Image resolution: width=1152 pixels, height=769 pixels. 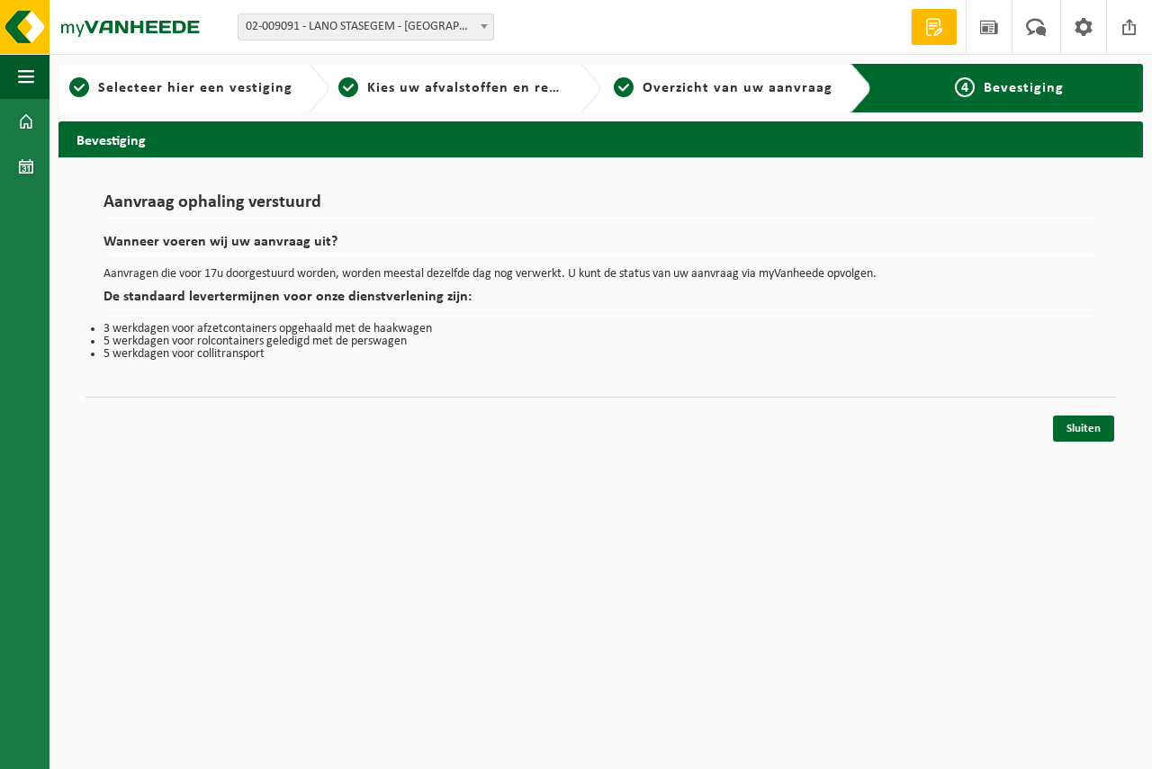 What do you see at coordinates (195, 88) in the screenshot?
I see `span: Selecteer hier een vestiging` at bounding box center [195, 88].